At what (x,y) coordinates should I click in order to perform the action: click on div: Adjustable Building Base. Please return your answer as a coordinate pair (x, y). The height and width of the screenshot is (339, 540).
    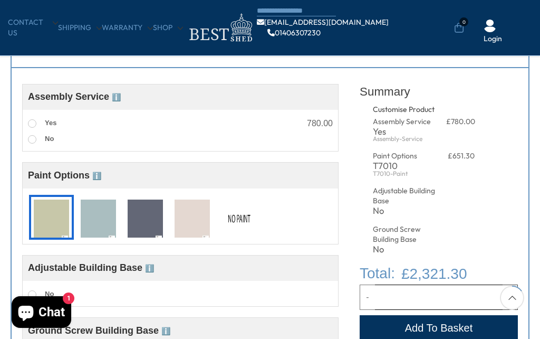
    Looking at the image, I should click on (405, 196).